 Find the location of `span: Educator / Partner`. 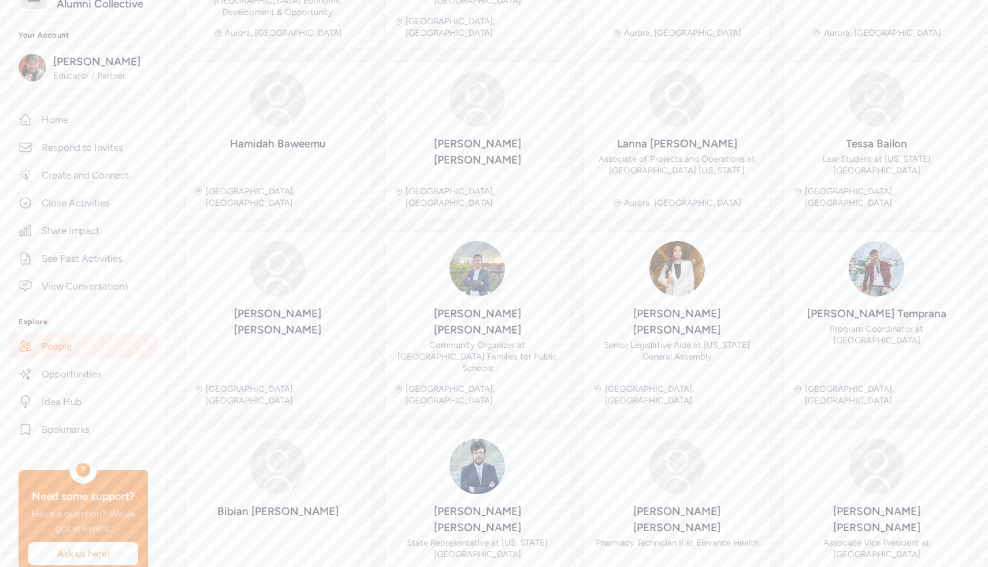

span: Educator / Partner is located at coordinates (100, 76).